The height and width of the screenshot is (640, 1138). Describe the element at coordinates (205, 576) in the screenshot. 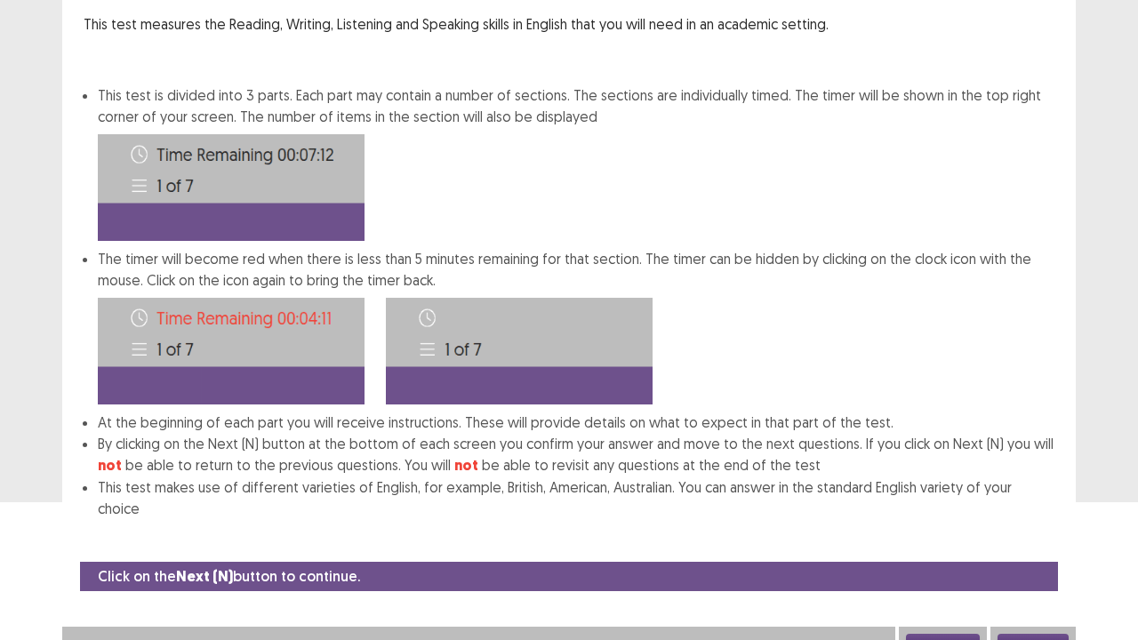

I see `strong: Next (N)` at that location.